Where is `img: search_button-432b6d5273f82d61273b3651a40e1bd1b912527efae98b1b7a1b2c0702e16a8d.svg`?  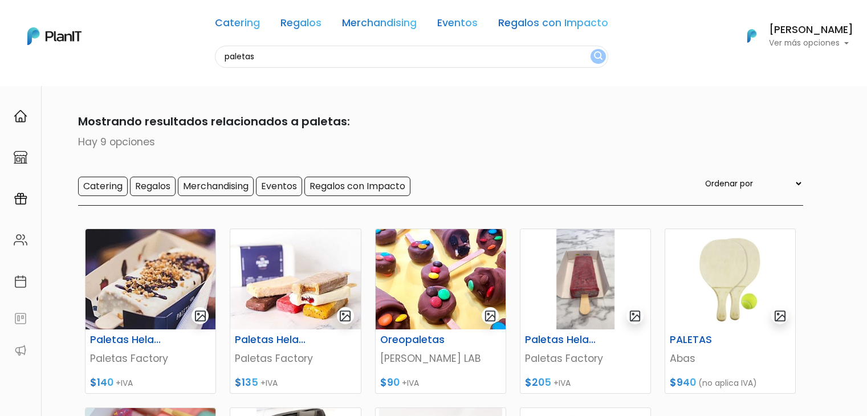
img: search_button-432b6d5273f82d61273b3651a40e1bd1b912527efae98b1b7a1b2c0702e16a8d.svg is located at coordinates (598, 56).